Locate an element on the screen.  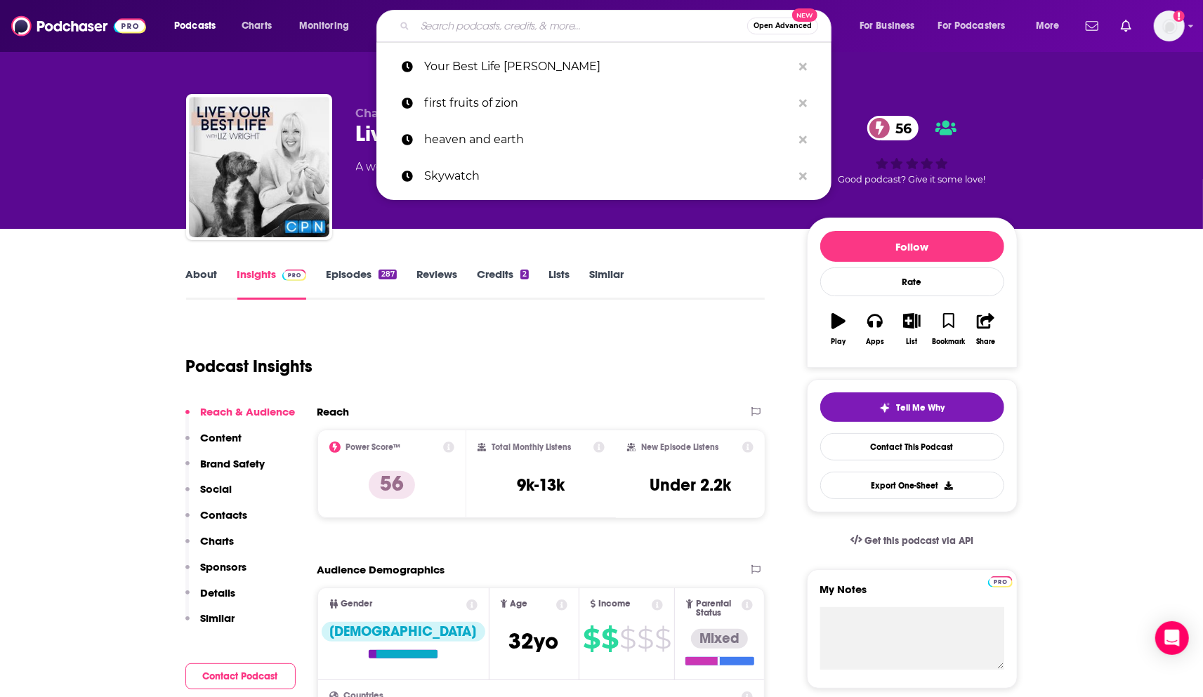
span: Charisma Podcast Network is located at coordinates (437, 113).